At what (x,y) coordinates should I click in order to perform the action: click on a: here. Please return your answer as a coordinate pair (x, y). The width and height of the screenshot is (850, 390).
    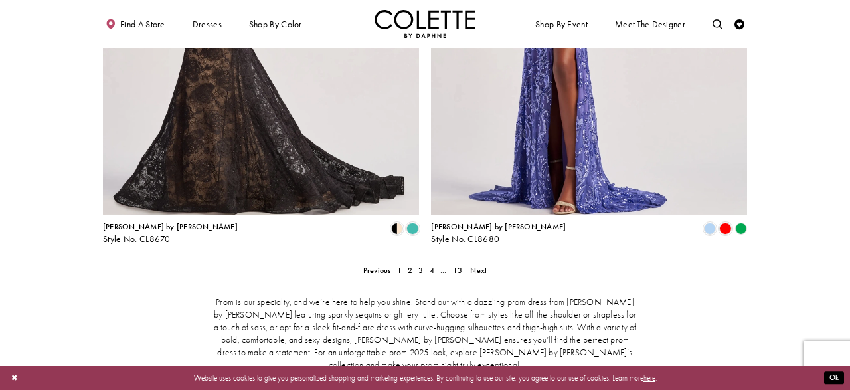
    Looking at the image, I should click on (649, 378).